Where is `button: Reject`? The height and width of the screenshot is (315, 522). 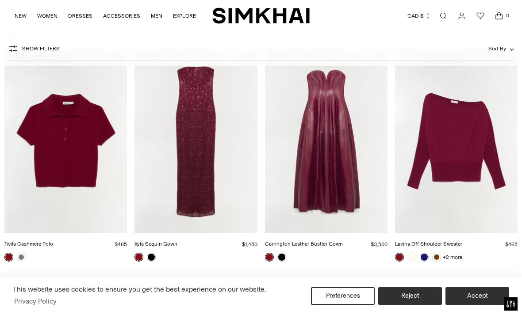 button: Reject is located at coordinates (410, 296).